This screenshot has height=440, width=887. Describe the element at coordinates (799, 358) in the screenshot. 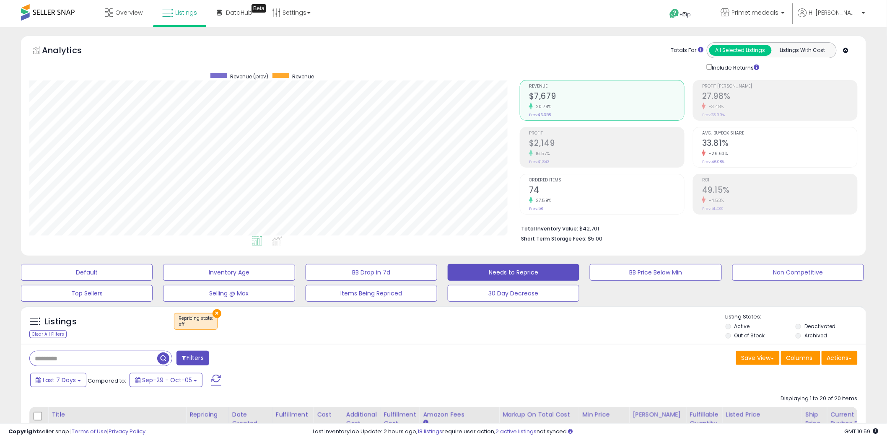

I see `span: Columns` at that location.